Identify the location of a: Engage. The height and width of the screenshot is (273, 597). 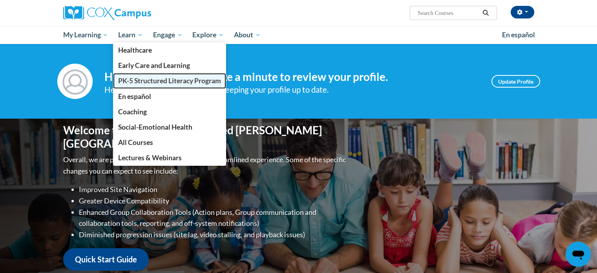
(168, 35).